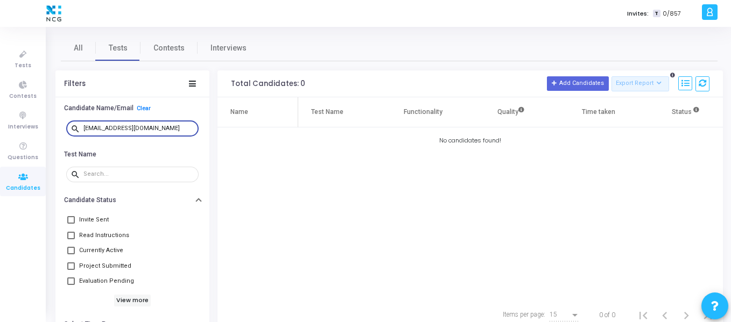 This screenshot has height=322, width=731. I want to click on span: 0/857, so click(671, 13).